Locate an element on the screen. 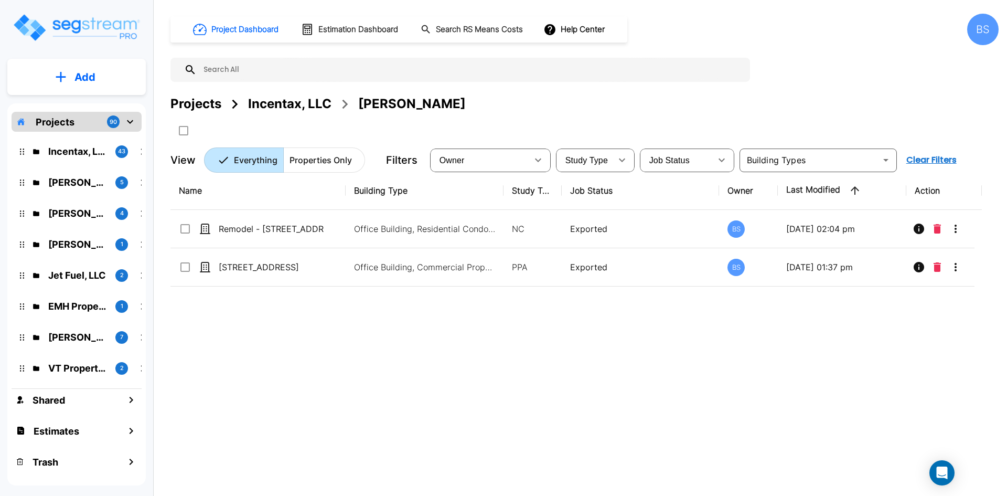 This screenshot has width=1007, height=496. button: Add is located at coordinates (77, 77).